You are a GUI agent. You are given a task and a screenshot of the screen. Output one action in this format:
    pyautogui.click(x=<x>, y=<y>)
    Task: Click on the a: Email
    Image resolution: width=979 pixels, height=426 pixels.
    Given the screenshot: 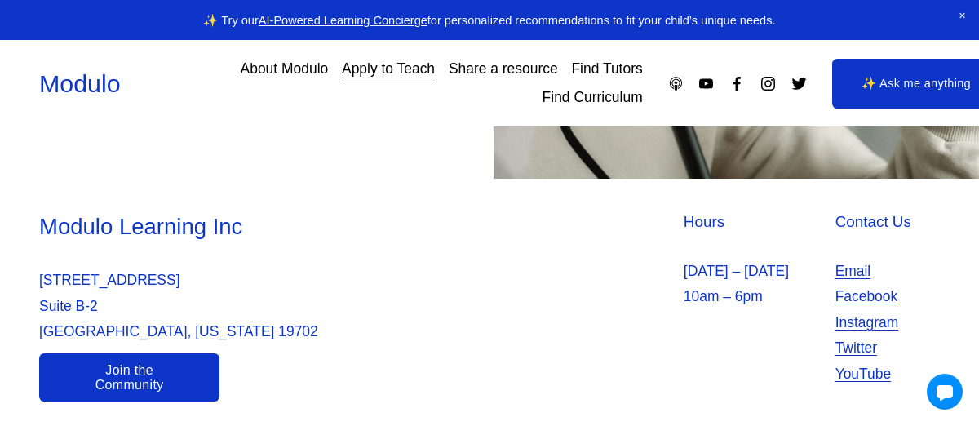 What is the action you would take?
    pyautogui.click(x=853, y=271)
    